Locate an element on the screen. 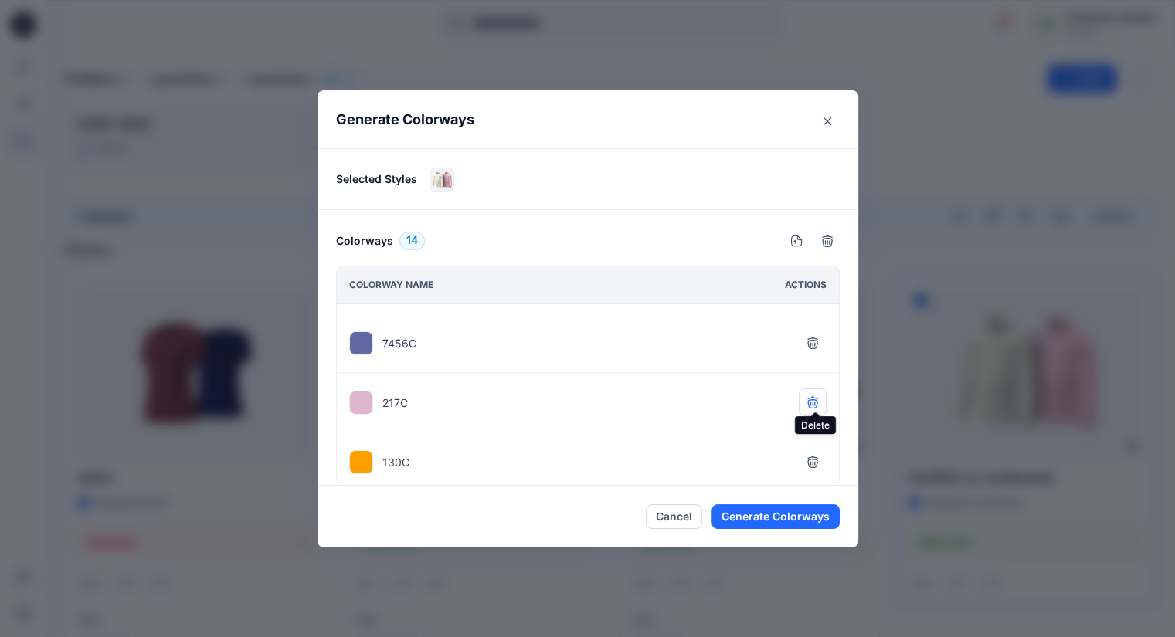 Image resolution: width=1175 pixels, height=637 pixels. p: Selected Styles is located at coordinates (376, 178).